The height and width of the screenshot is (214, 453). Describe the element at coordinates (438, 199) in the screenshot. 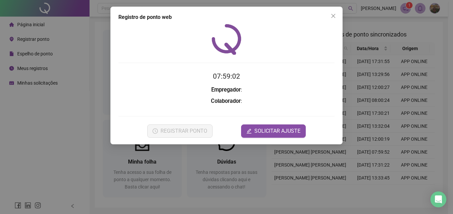

I see `div: Open Intercom Messenger` at that location.